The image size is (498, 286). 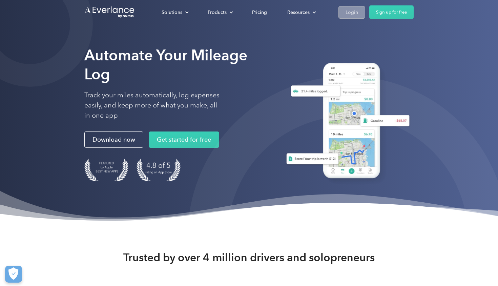 What do you see at coordinates (159, 170) in the screenshot?
I see `img: 4.9 out of 5 stars on the app store` at bounding box center [159, 170].